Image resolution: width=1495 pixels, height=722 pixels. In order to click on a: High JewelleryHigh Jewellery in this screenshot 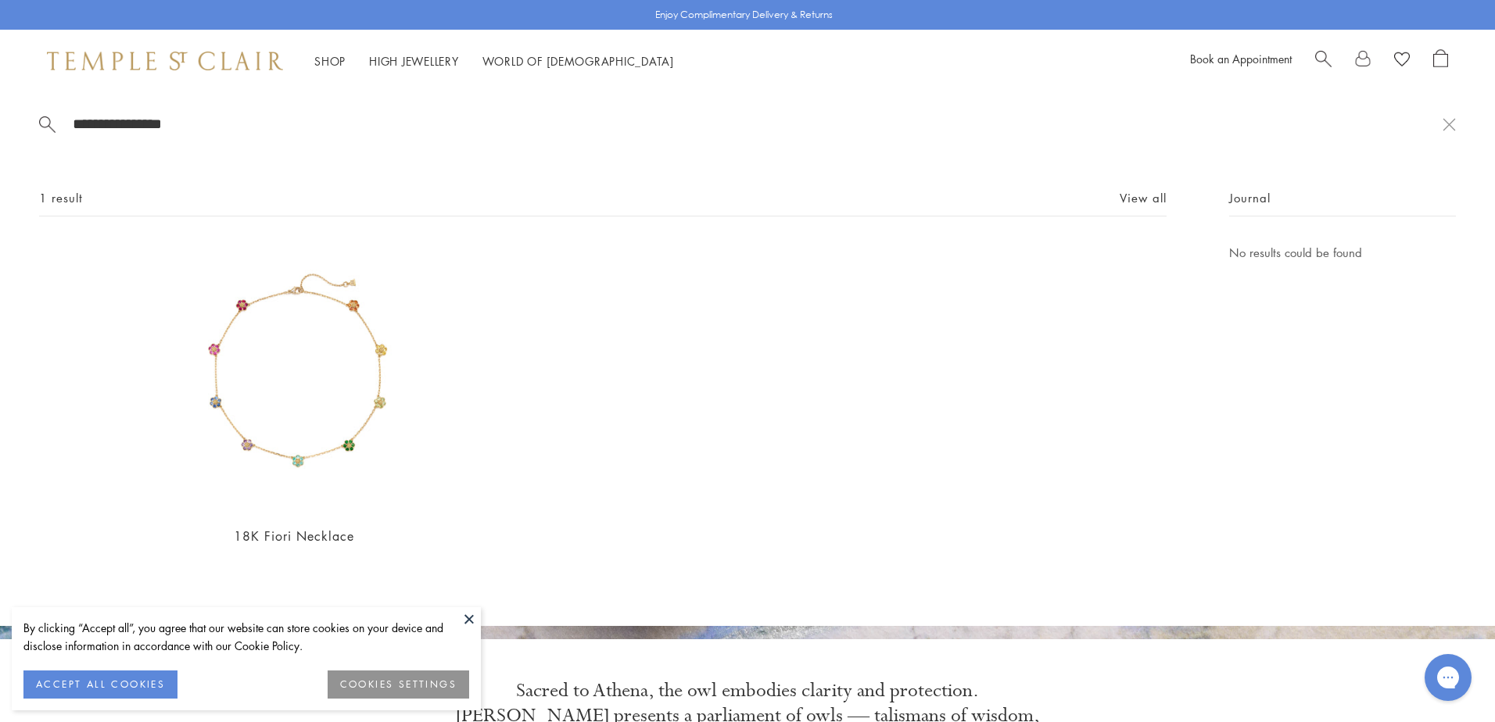, I will do `click(414, 61)`.